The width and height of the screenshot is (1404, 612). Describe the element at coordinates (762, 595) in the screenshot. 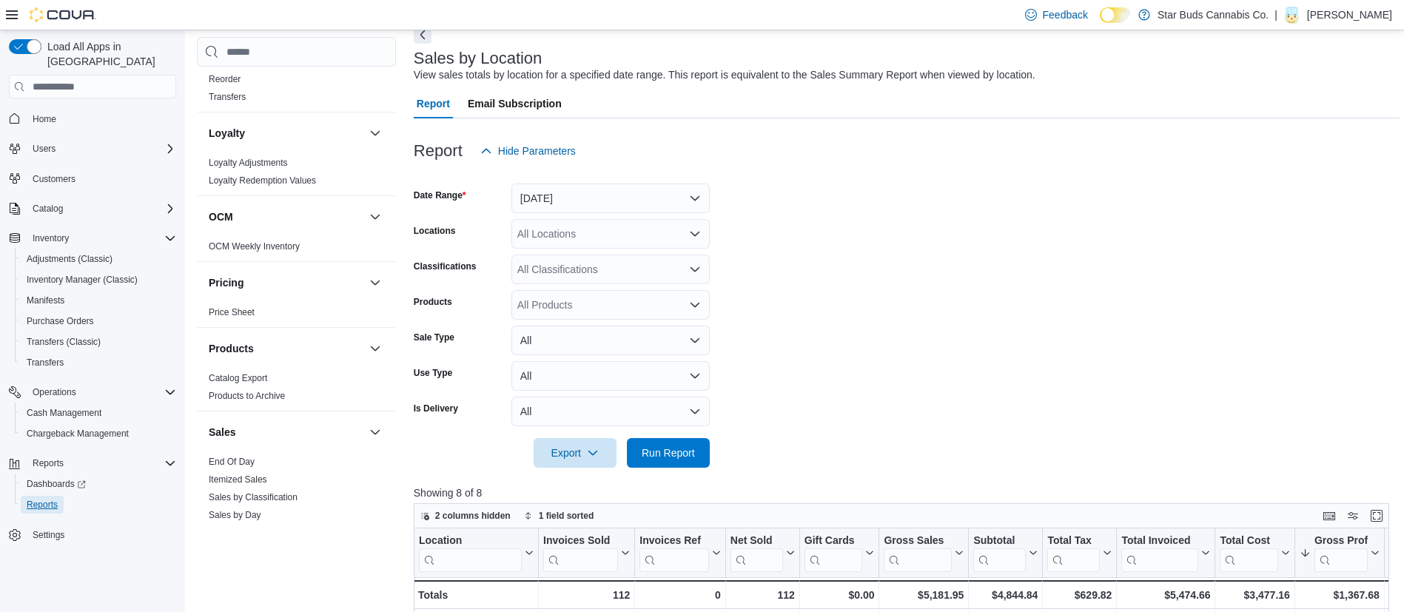

I see `div: 112` at that location.